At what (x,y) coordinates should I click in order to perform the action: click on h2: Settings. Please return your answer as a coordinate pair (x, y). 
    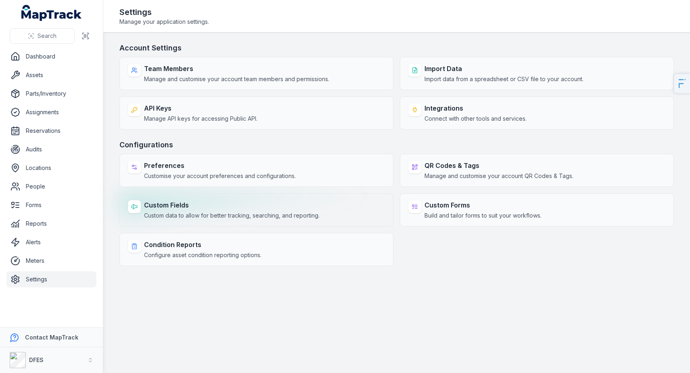
    Looking at the image, I should click on (164, 12).